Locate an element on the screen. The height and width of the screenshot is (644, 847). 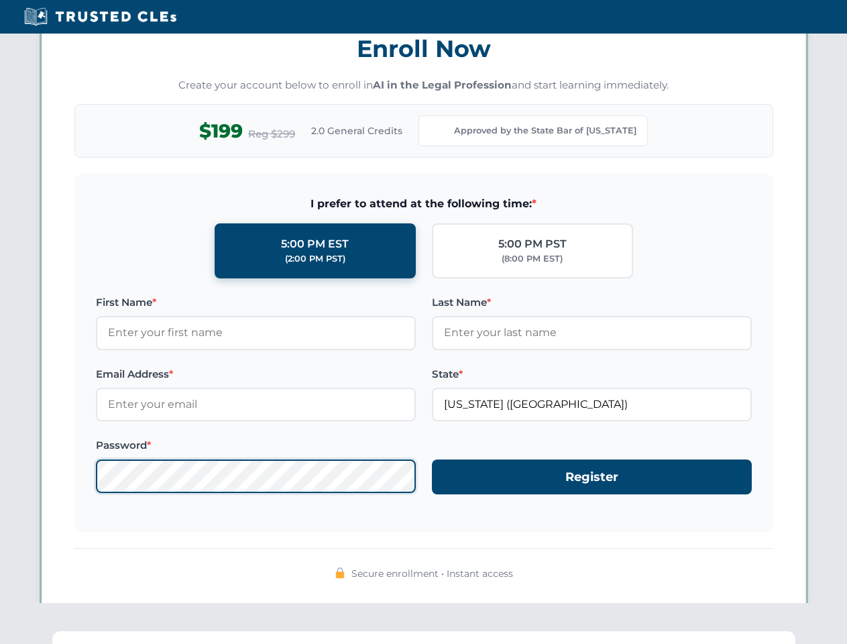
img: Trusted CLEs is located at coordinates (100, 17).